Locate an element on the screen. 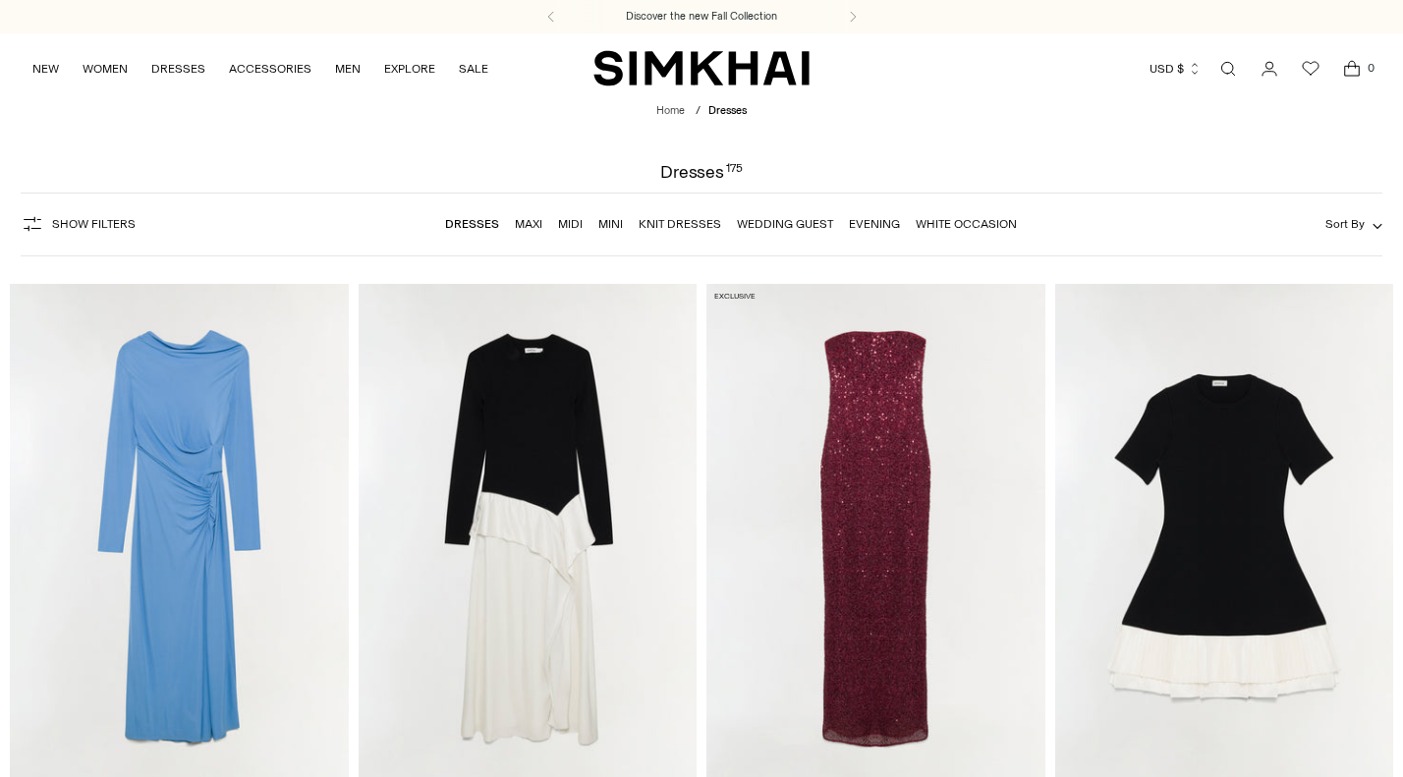 The width and height of the screenshot is (1403, 777). a: SALE is located at coordinates (474, 69).